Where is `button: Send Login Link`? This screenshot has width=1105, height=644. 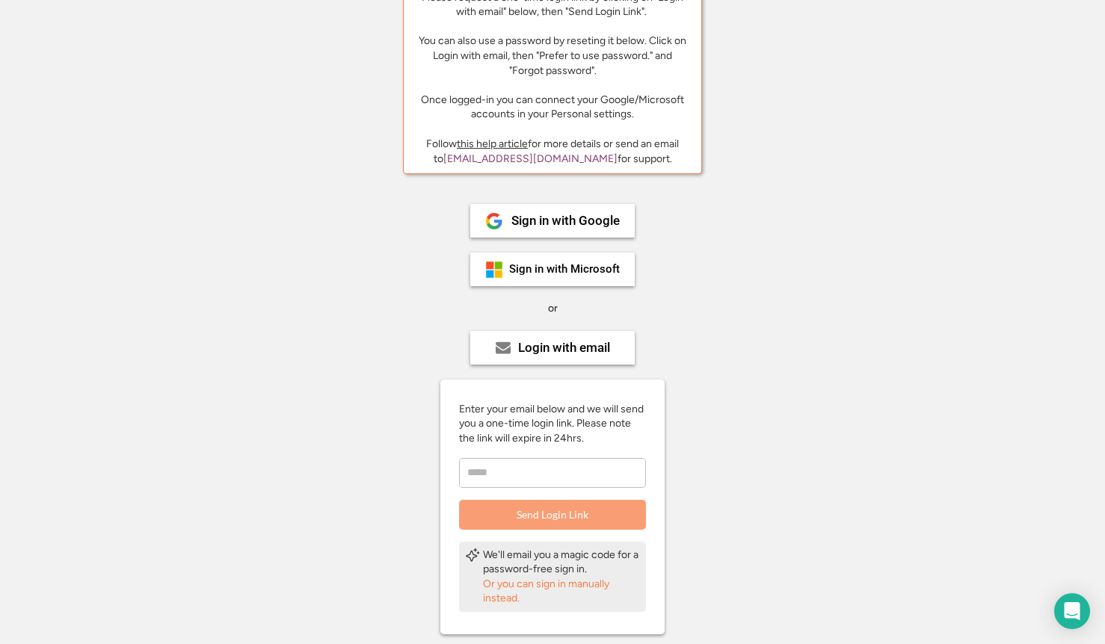
button: Send Login Link is located at coordinates (552, 515).